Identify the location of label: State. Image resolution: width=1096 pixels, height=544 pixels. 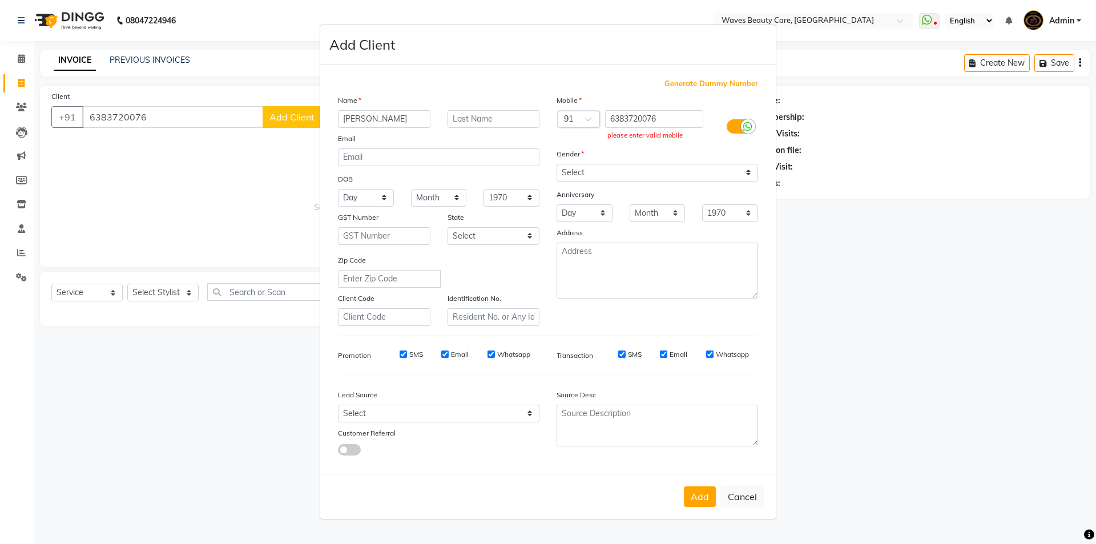
(456, 218).